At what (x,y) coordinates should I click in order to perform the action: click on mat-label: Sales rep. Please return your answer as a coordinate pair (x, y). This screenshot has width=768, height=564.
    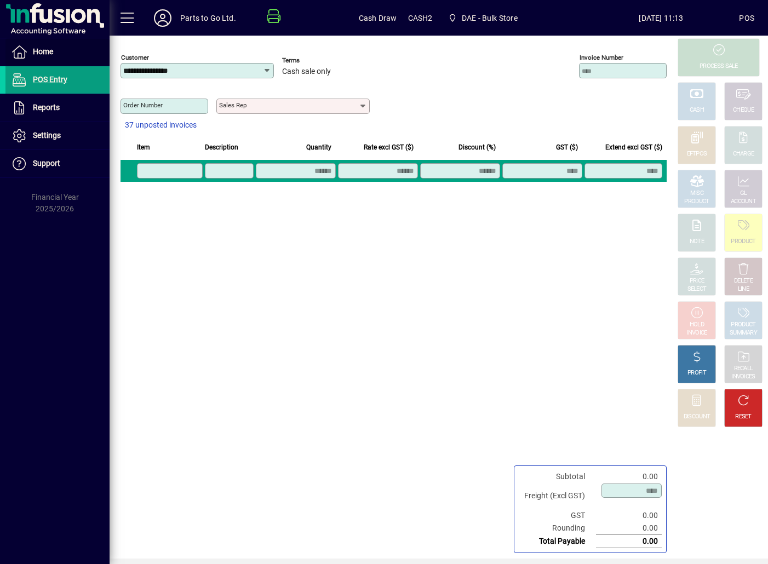
    Looking at the image, I should click on (233, 105).